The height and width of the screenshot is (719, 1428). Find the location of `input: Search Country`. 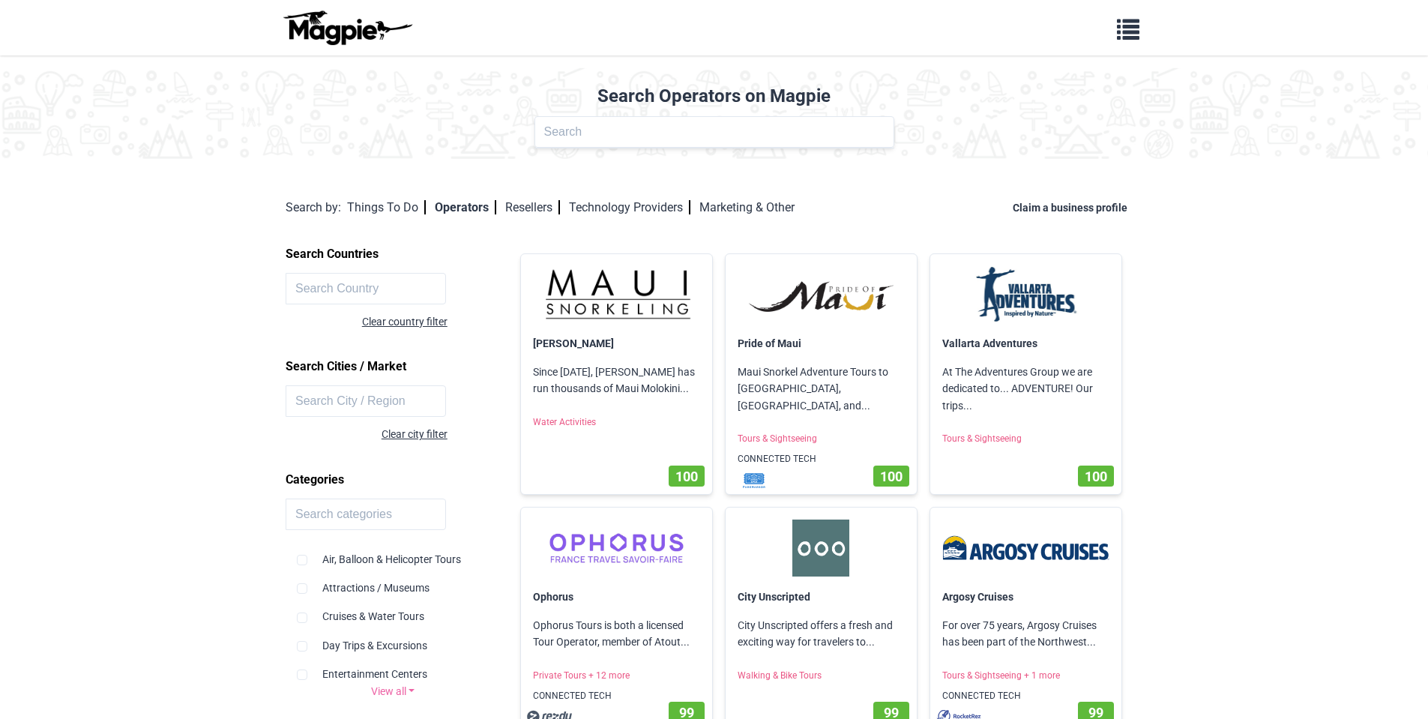

input: Search Country is located at coordinates (366, 289).